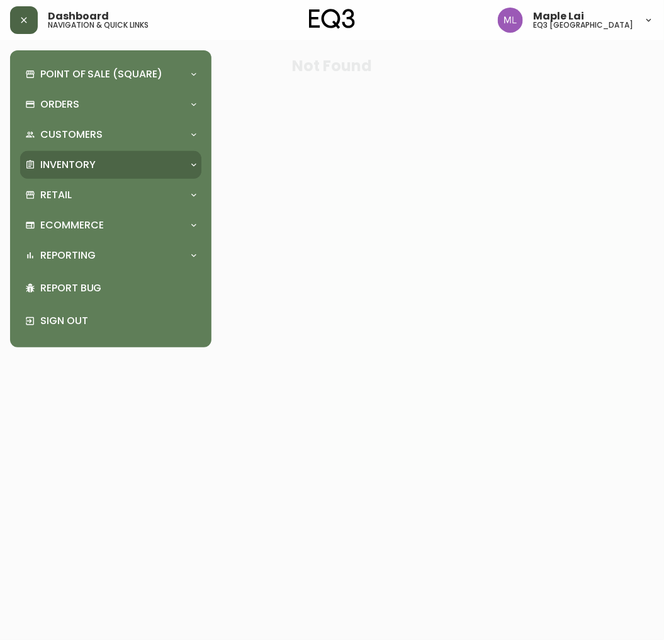  What do you see at coordinates (68, 165) in the screenshot?
I see `p: Inventory` at bounding box center [68, 165].